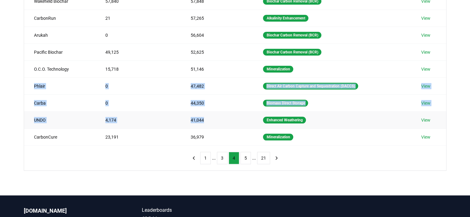 The width and height of the screenshot is (470, 217). Describe the element at coordinates (217, 103) in the screenshot. I see `td: 44,350` at that location.